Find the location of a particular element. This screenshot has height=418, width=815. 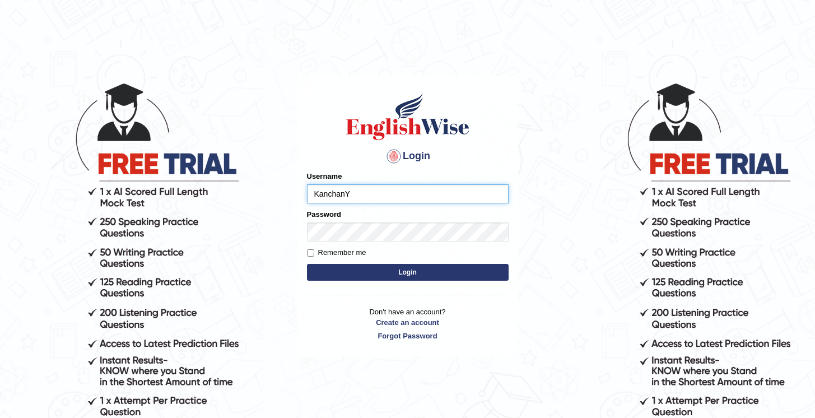

img: Logo of English Wise sign in for intelligent practice with AI is located at coordinates (408, 116).